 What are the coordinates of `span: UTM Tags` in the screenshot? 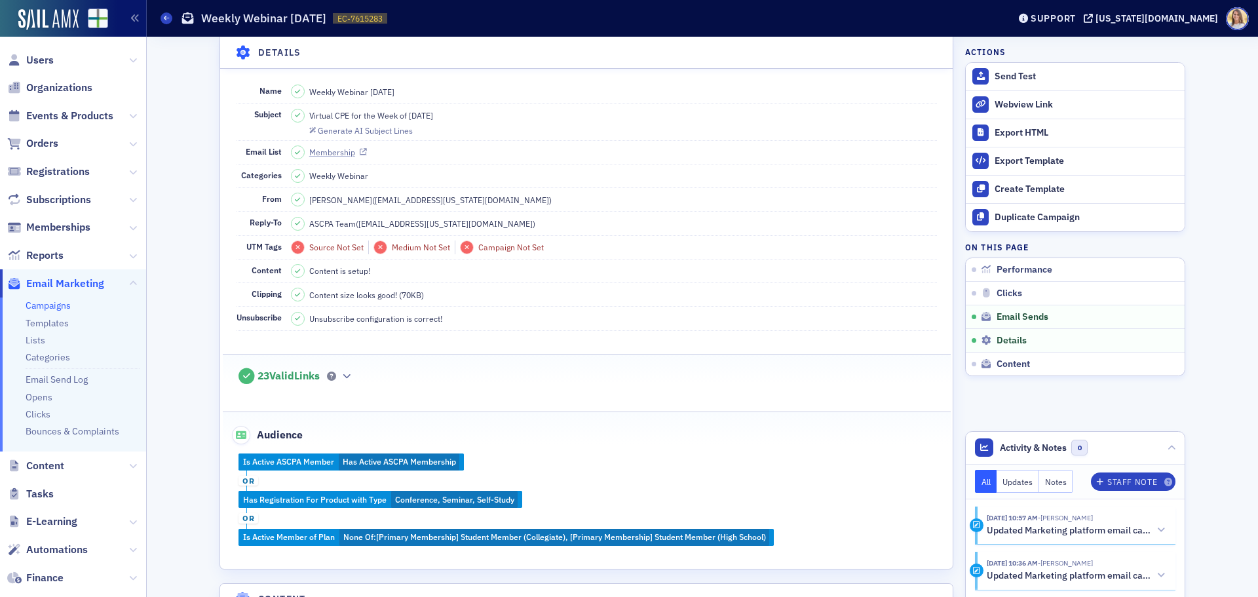 It's located at (264, 246).